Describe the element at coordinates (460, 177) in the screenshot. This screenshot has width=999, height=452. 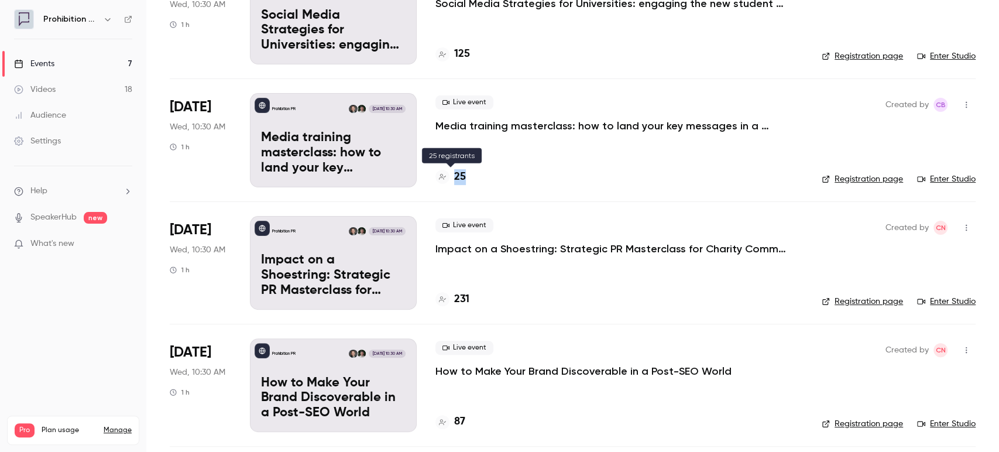
I see `h4: 25` at that location.